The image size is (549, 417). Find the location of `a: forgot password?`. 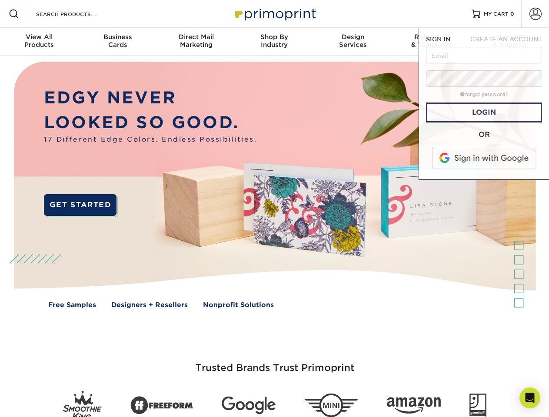

a: forgot password? is located at coordinates (483, 94).